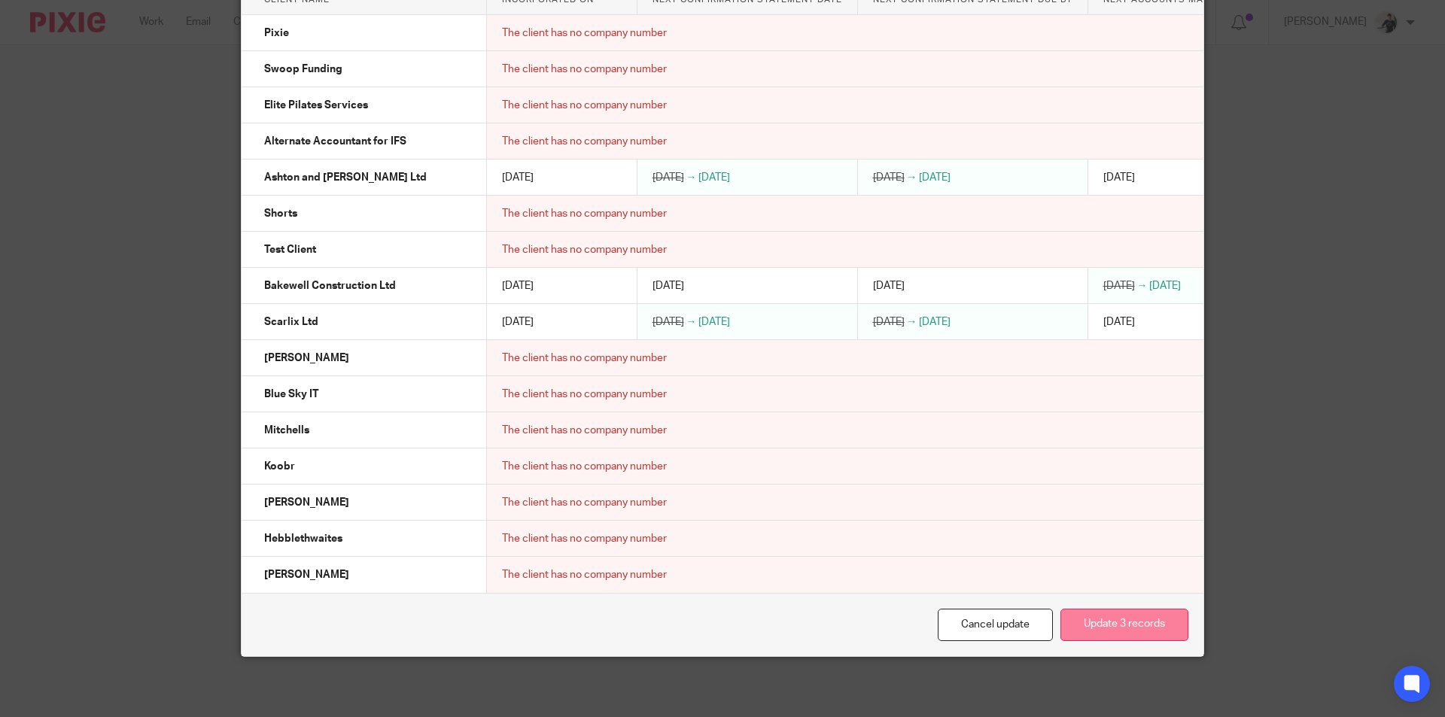  What do you see at coordinates (364, 322) in the screenshot?
I see `td: Scarlix Ltd` at bounding box center [364, 322].